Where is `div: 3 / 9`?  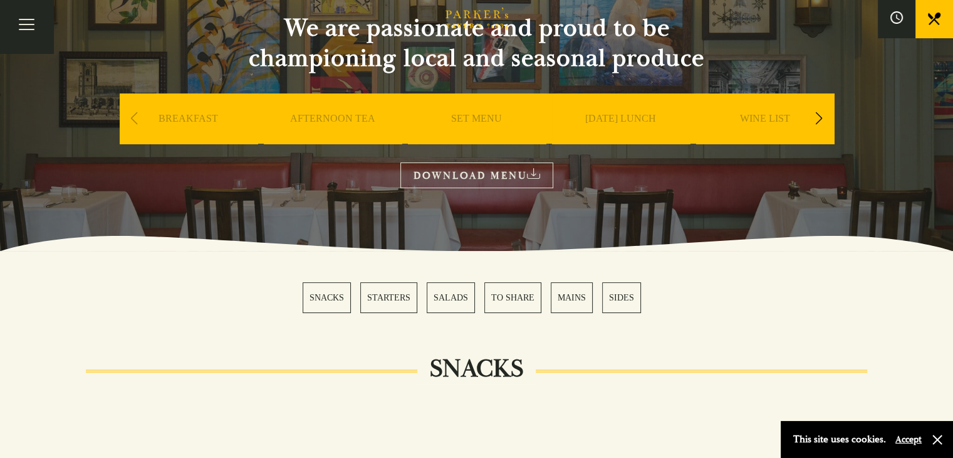 div: 3 / 9 is located at coordinates (477, 137).